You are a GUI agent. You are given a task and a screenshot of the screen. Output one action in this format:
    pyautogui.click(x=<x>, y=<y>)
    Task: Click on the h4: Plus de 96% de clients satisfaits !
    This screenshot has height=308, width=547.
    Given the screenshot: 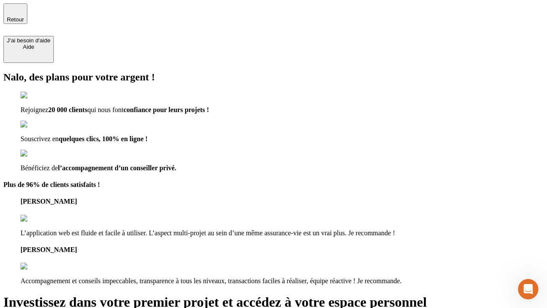 What is the action you would take?
    pyautogui.click(x=274, y=185)
    